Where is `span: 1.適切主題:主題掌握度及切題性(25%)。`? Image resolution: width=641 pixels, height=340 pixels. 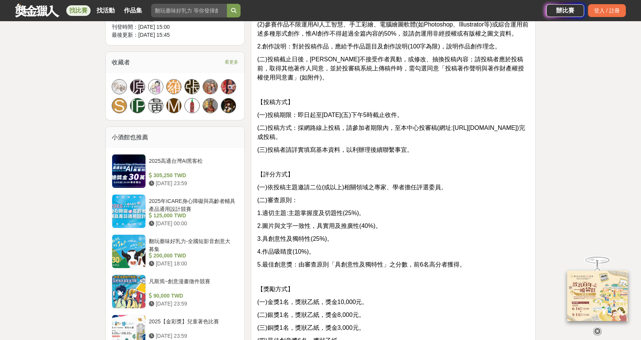 span: 1.適切主題:主題掌握度及切題性(25%)。 is located at coordinates (311, 213).